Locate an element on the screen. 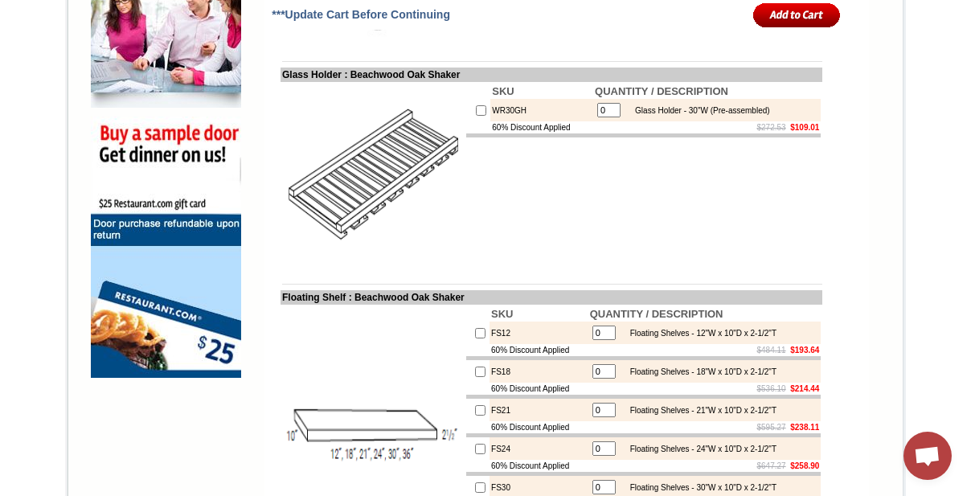 The width and height of the screenshot is (971, 496). td: Baycreek Gray is located at coordinates (202, 81).